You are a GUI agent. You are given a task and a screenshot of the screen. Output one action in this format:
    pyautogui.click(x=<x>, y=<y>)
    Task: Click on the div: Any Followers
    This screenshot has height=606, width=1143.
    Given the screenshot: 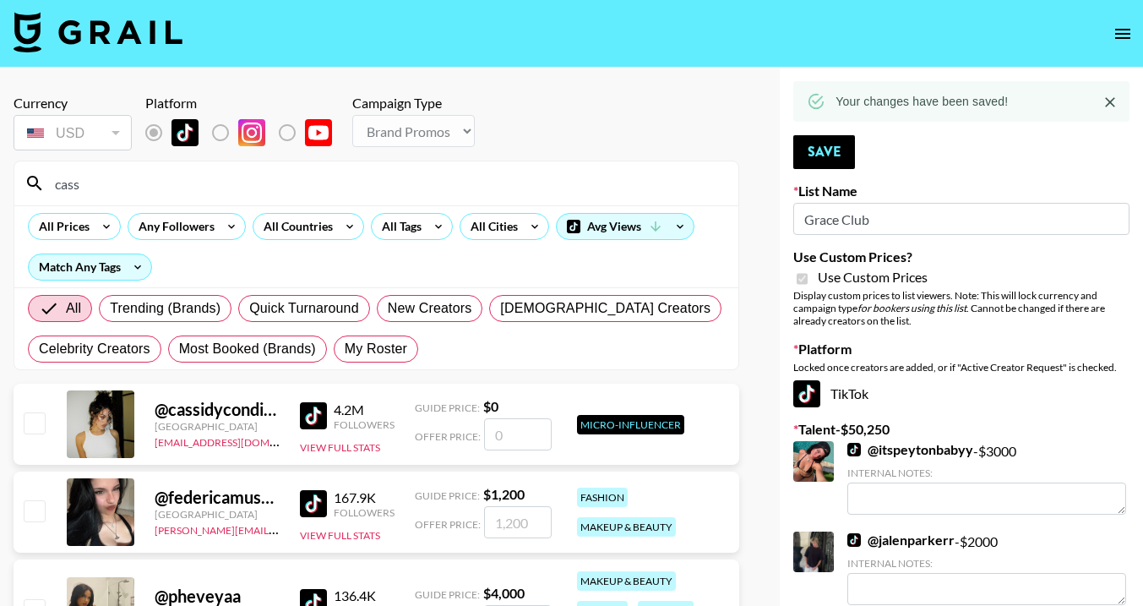 What is the action you would take?
    pyautogui.click(x=173, y=226)
    